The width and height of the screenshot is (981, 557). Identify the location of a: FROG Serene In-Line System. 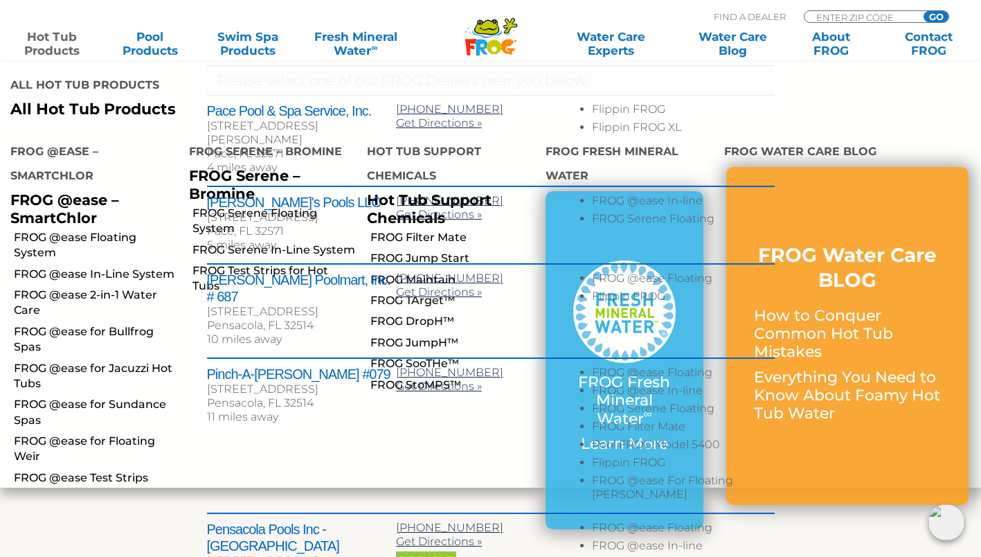
(275, 250).